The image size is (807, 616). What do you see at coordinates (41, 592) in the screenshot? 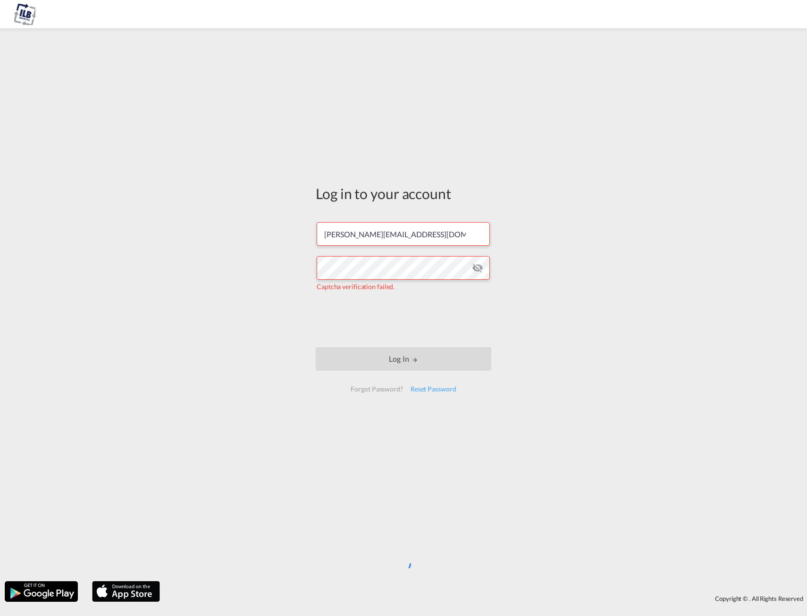
I see `img: google.png` at bounding box center [41, 592].